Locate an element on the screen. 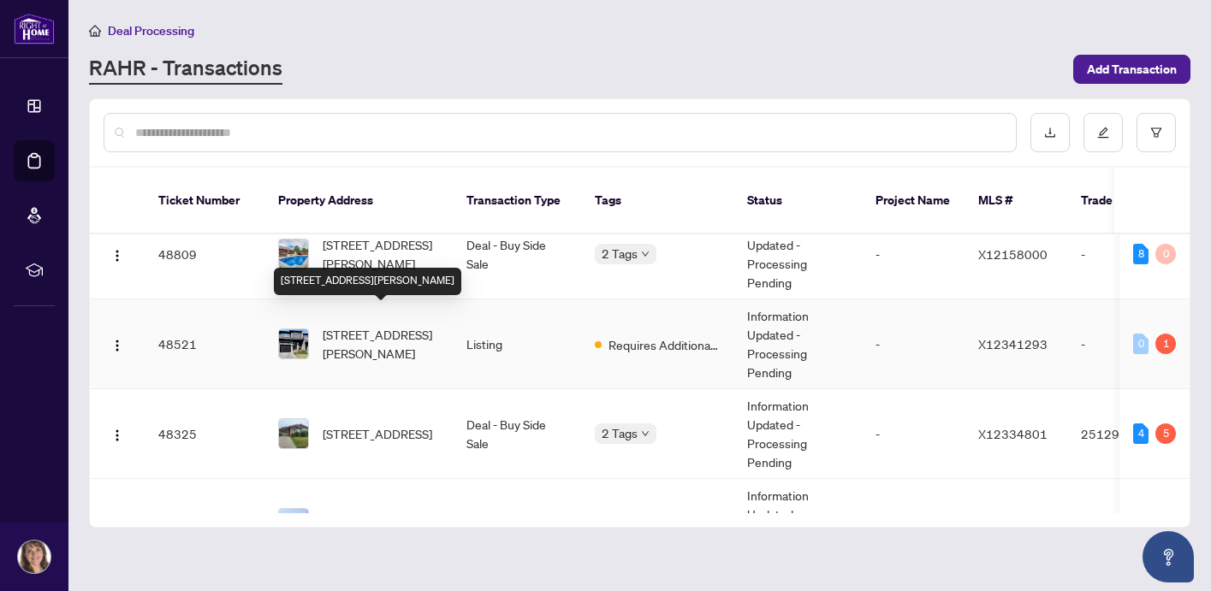 The height and width of the screenshot is (591, 1211). button: Open asap is located at coordinates (1168, 557).